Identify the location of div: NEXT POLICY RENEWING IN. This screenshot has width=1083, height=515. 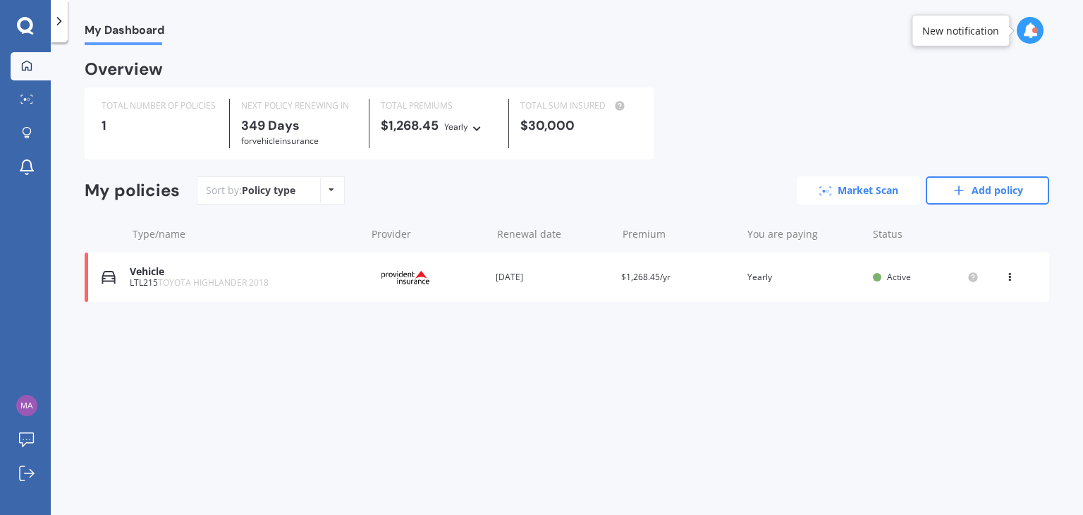
(299, 106).